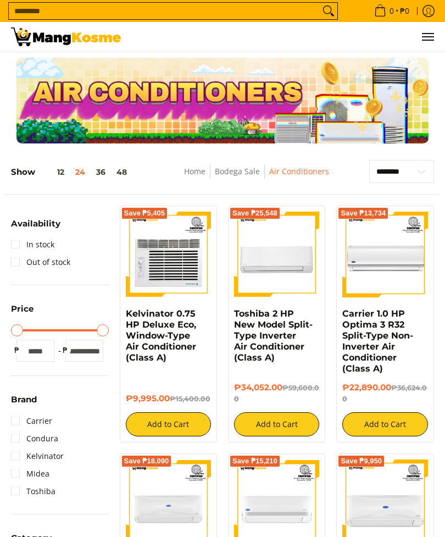 This screenshot has width=445, height=537. I want to click on a: Out of stock, so click(41, 262).